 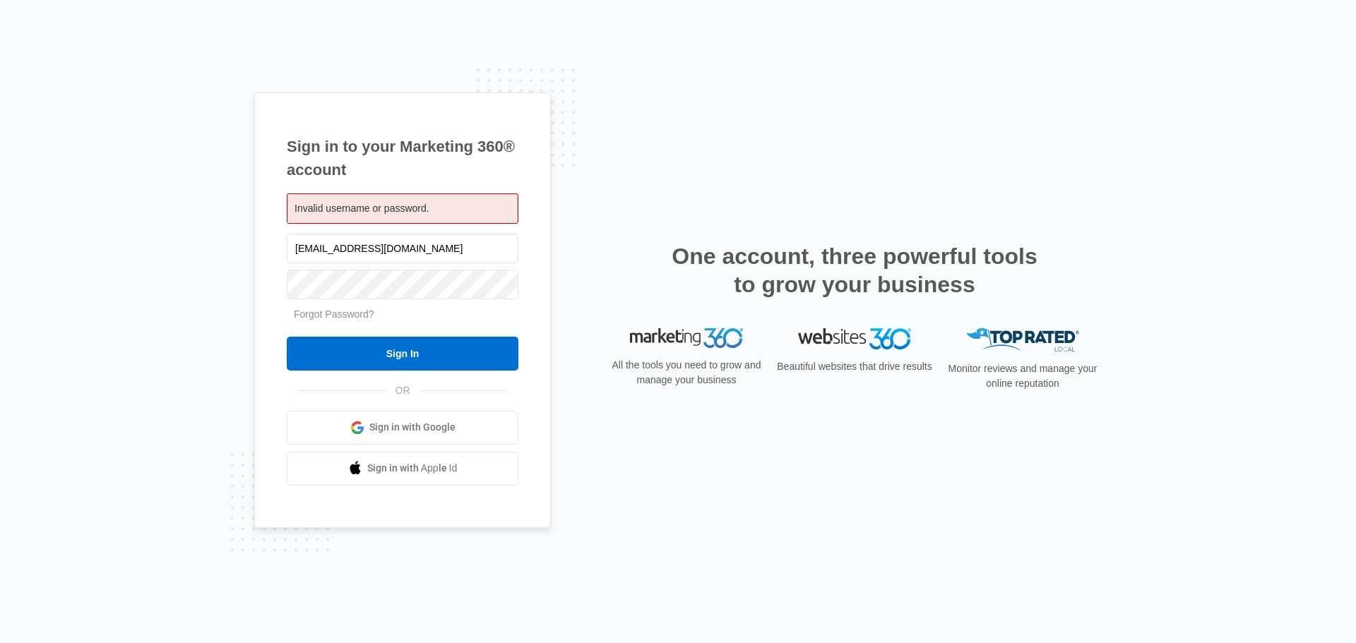 I want to click on input: Sign In, so click(x=402, y=354).